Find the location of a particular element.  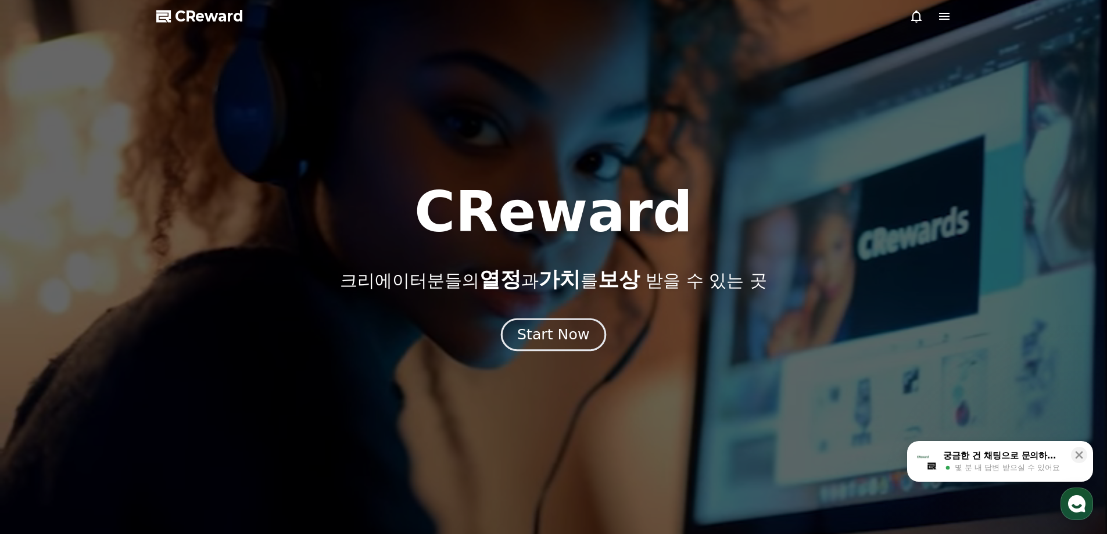

div: Start Now is located at coordinates (553, 335).